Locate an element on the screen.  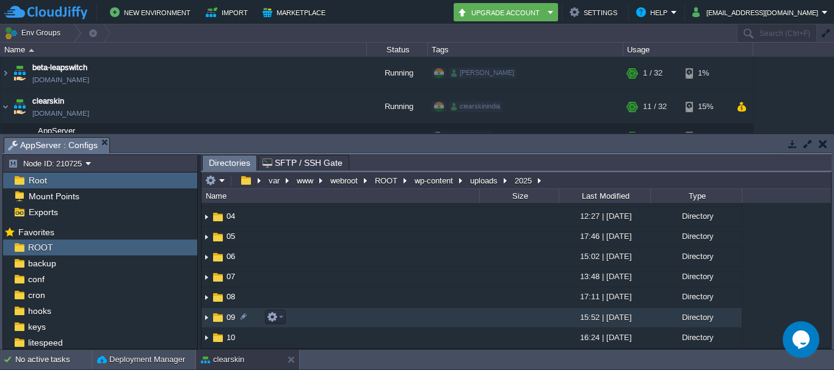
a: Root is located at coordinates (37, 181).